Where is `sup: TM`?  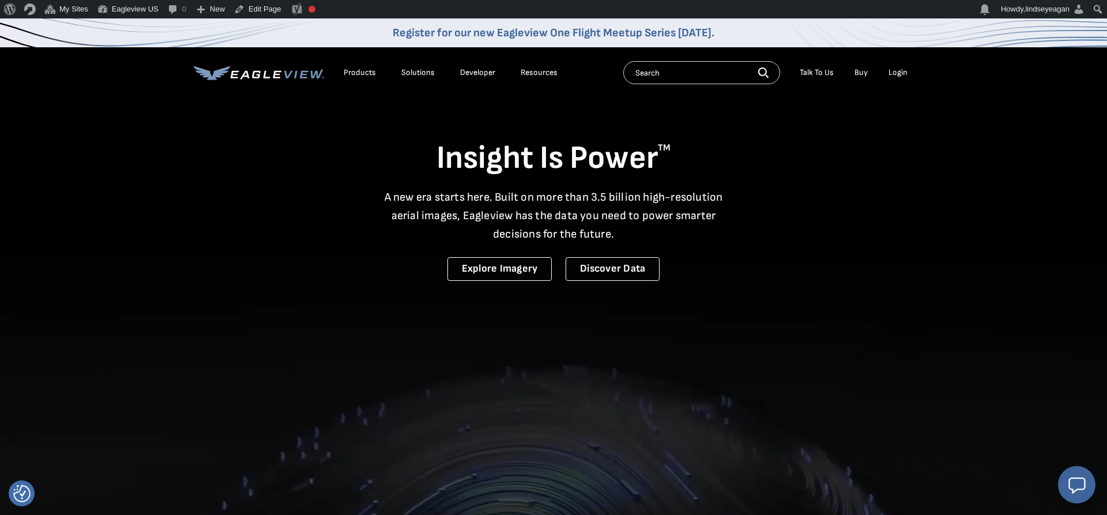
sup: TM is located at coordinates (664, 148).